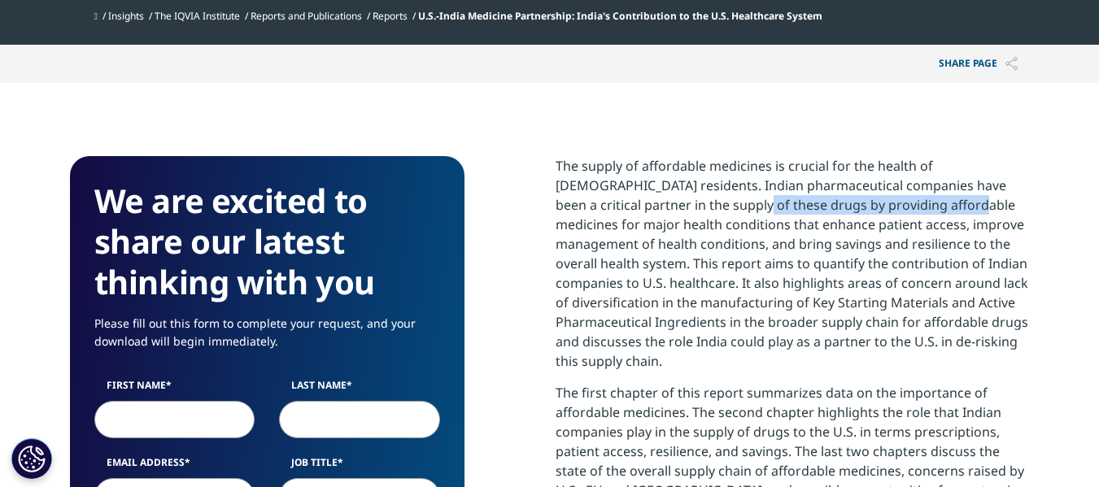 Image resolution: width=1099 pixels, height=487 pixels. I want to click on span: U.S.-India Medicine Partnership: India's Contribution to the U.S. Healthcare System, so click(620, 15).